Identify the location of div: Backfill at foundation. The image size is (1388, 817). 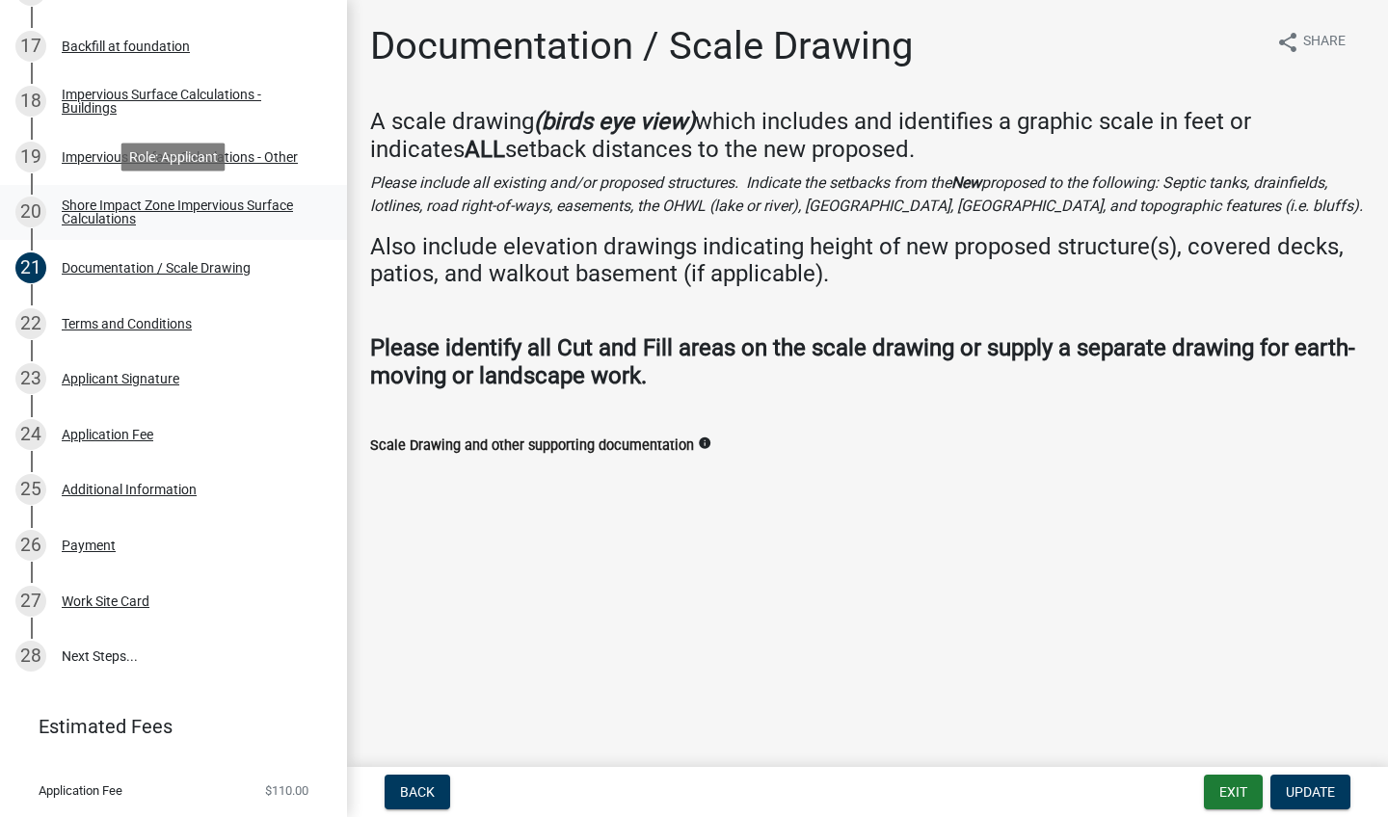
(125, 46).